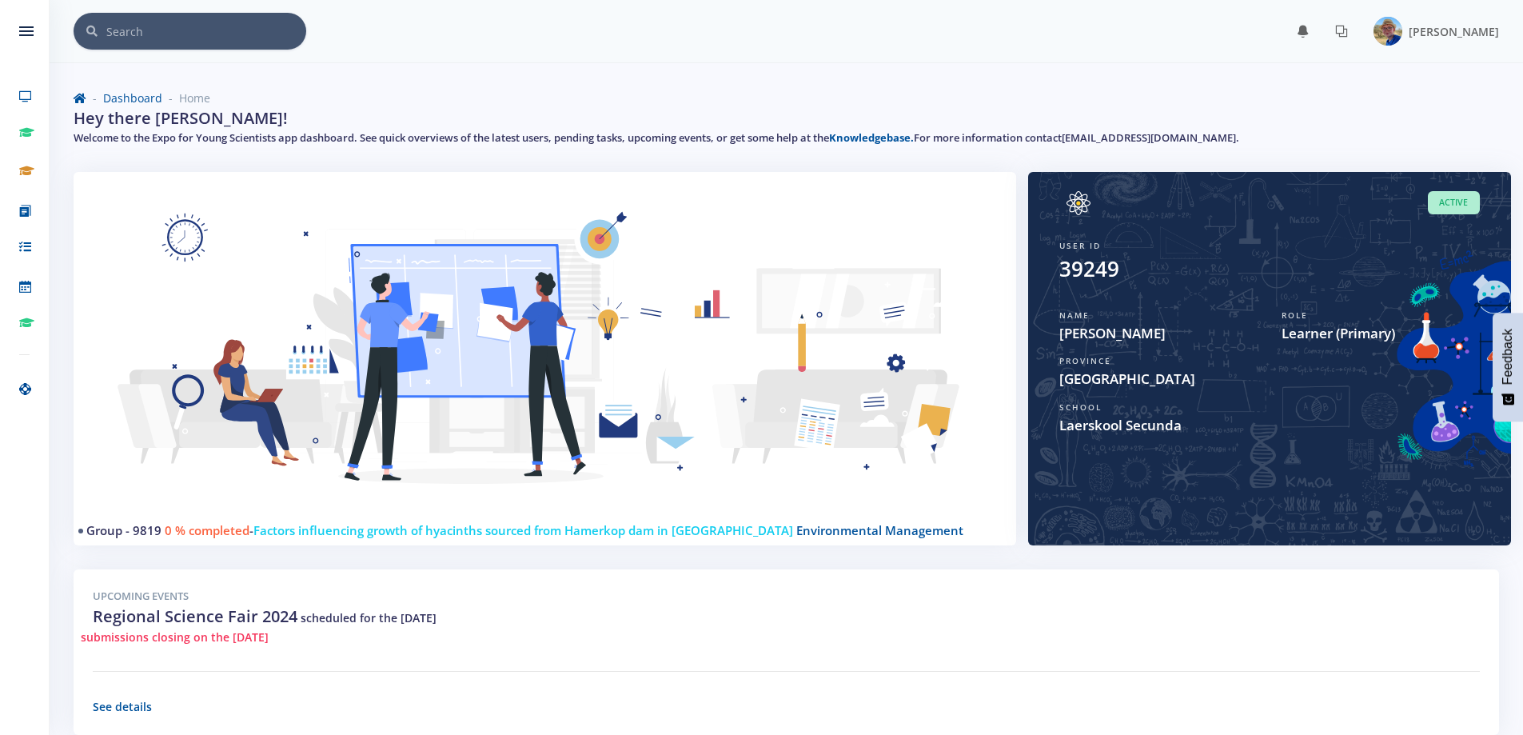 The width and height of the screenshot is (1523, 735). I want to click on span: User ID, so click(1080, 245).